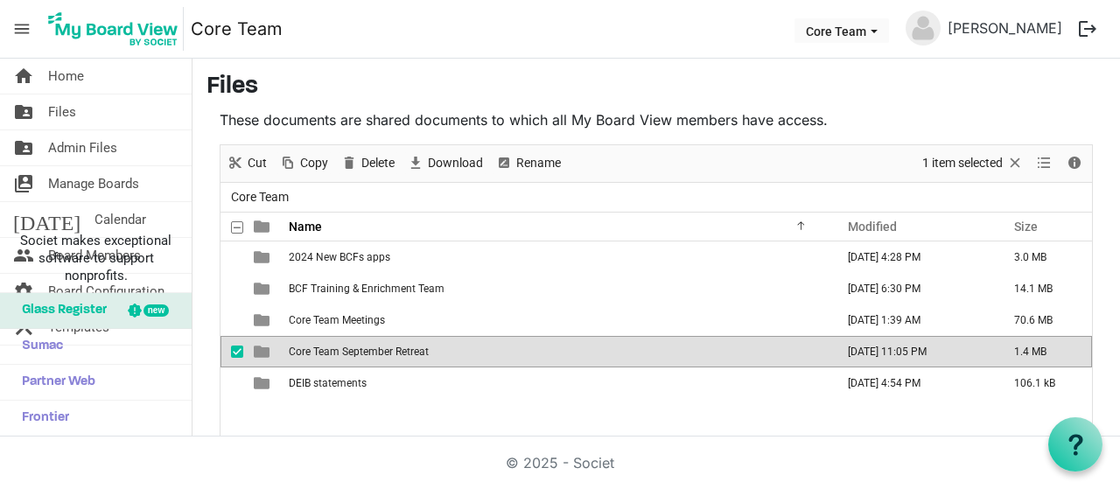 This screenshot has height=489, width=1120. Describe the element at coordinates (1043, 383) in the screenshot. I see `td: 106.1 kB is template cell column header Size` at that location.